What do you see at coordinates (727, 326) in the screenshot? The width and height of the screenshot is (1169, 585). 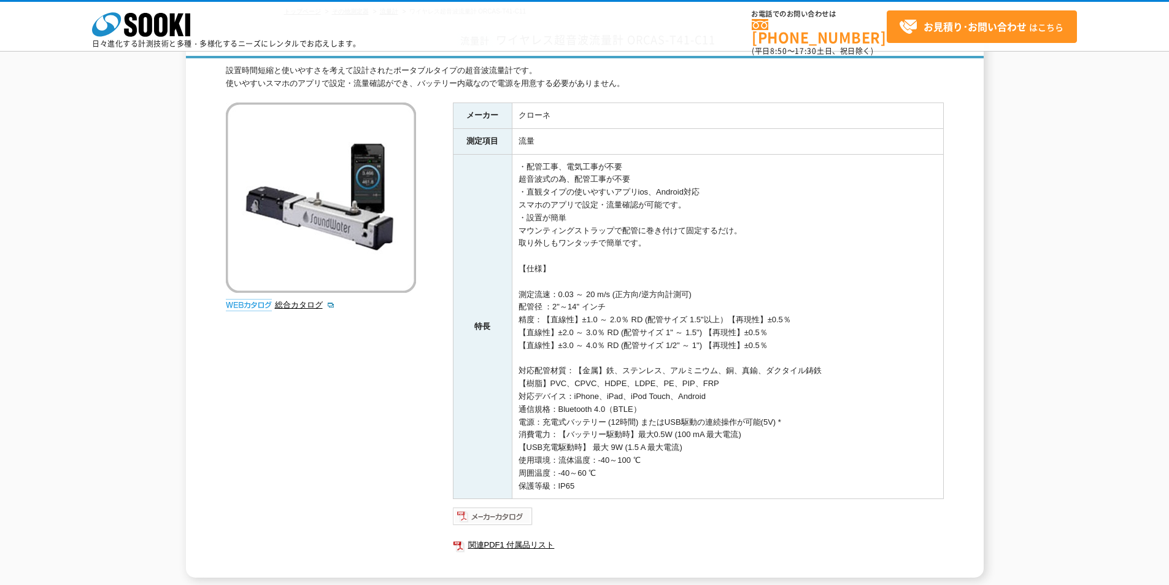 I see `td: ・配管工事、電気工事が不要 超音波式の為、配管工事が不要 ・直観タイプの使いやすいアプリios、Android対応 スマホのアプリで設定・流量確認が可能です。 ・設置が簡単 マウンティングストラ...` at bounding box center [727, 326].